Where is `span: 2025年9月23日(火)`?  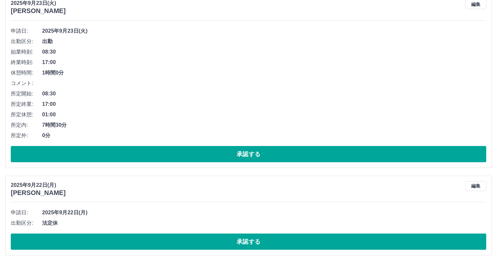
span: 2025年9月23日(火) is located at coordinates (264, 31).